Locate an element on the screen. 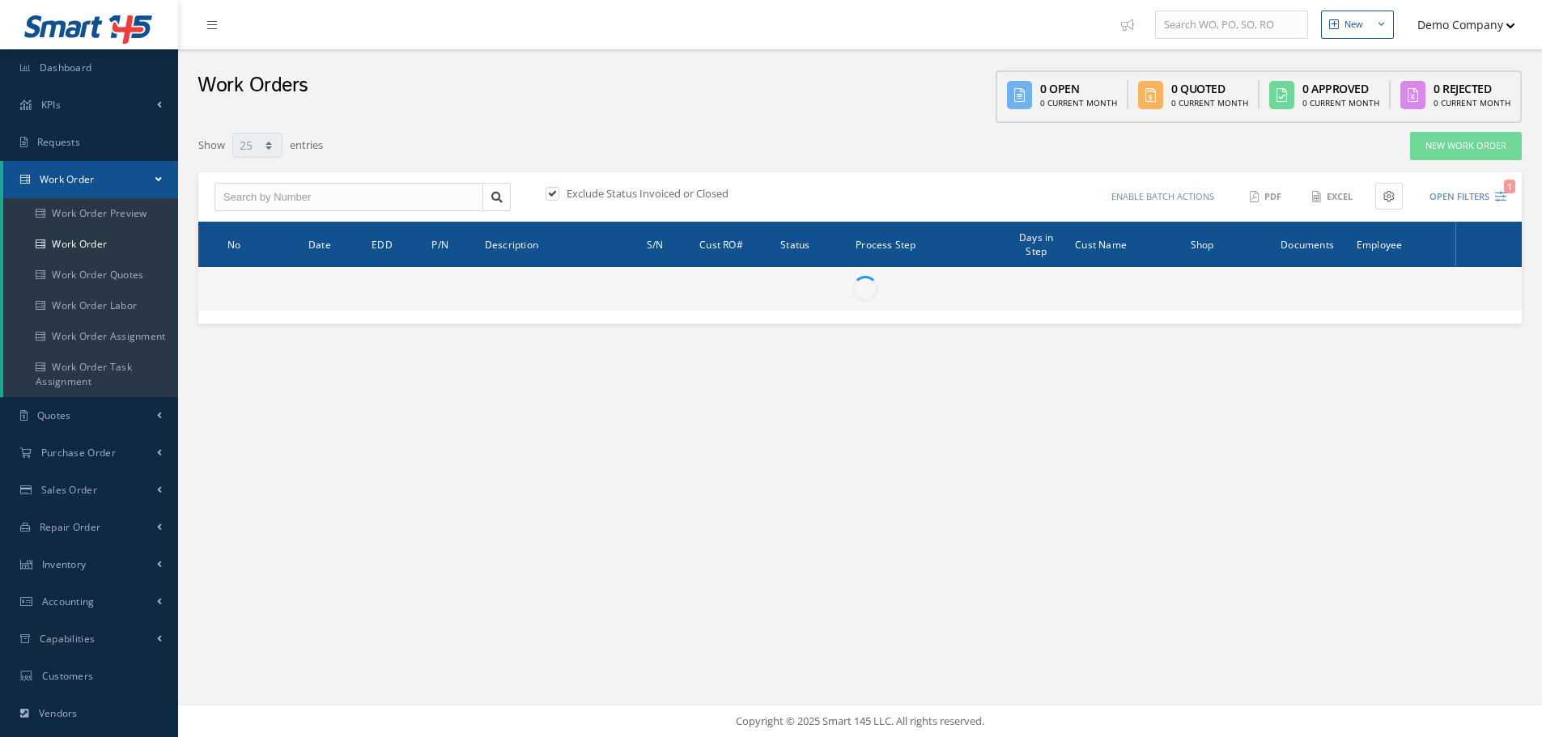  div: 0 Rejected is located at coordinates (1471, 88).